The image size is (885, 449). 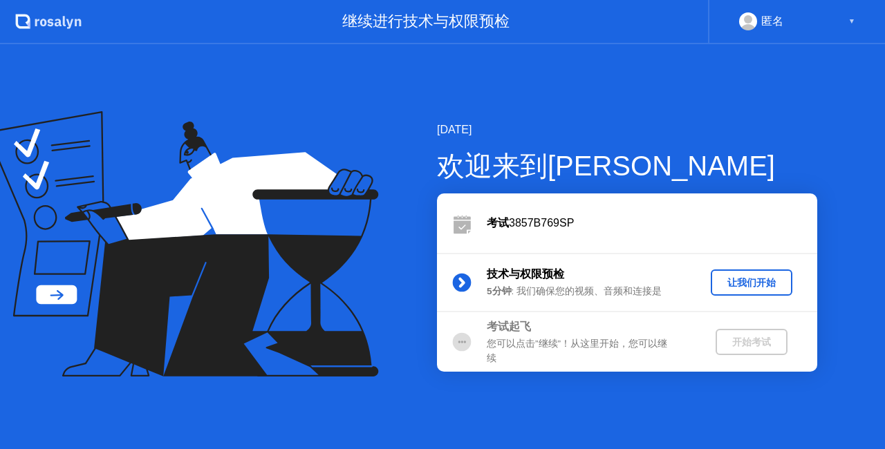 What do you see at coordinates (751, 283) in the screenshot?
I see `div: 让我们开始` at bounding box center [751, 283].